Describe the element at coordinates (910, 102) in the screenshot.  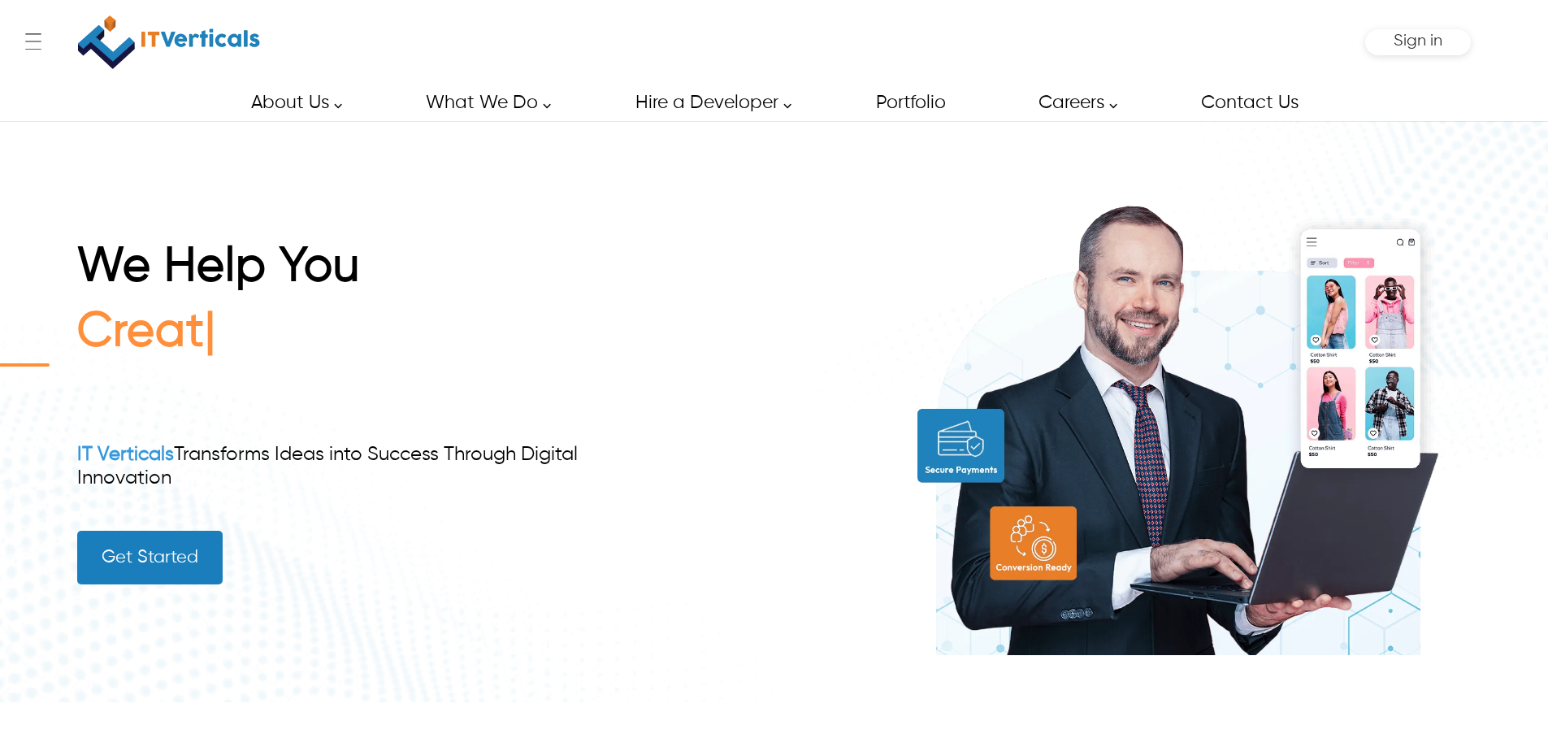
I see `a: Portfolio` at that location.